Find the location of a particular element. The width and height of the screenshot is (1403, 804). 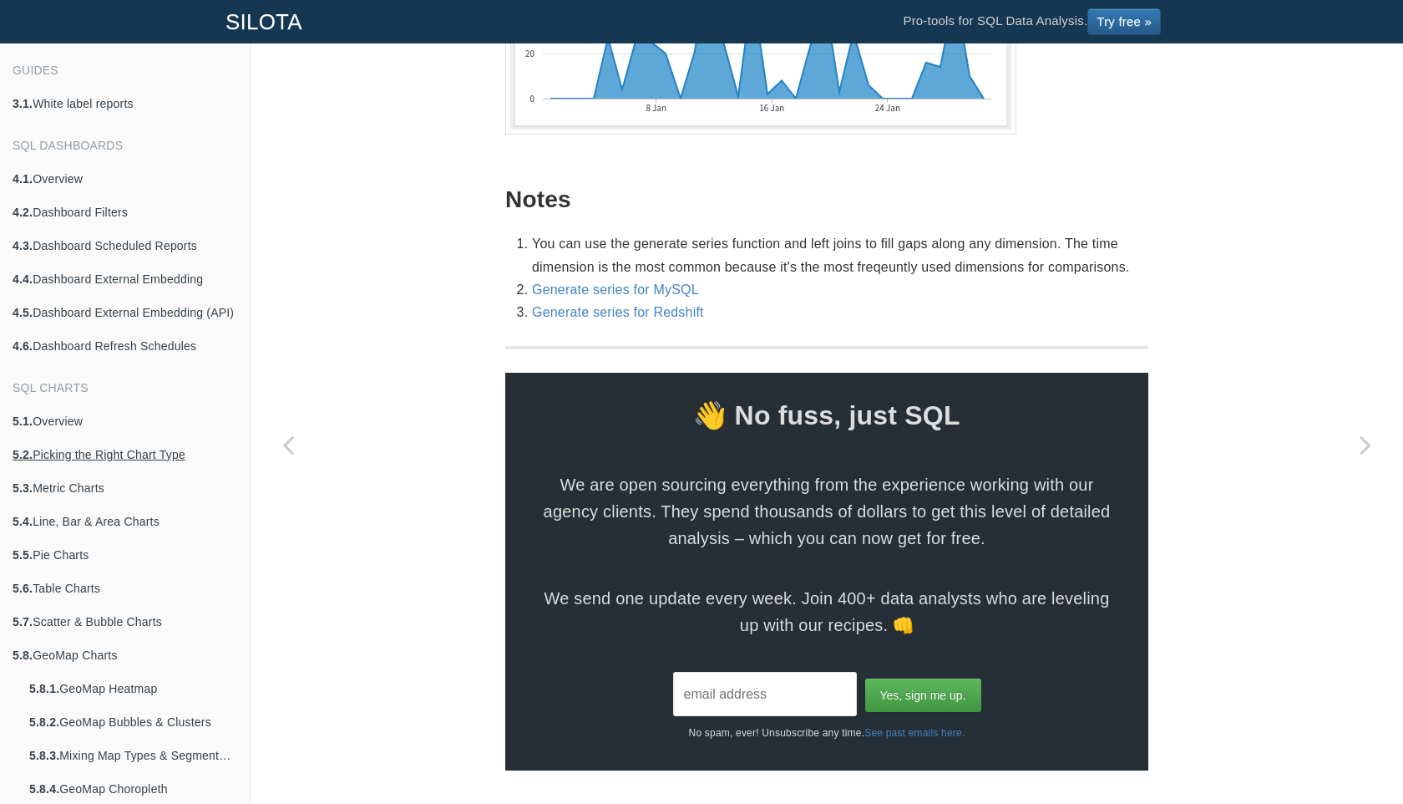

a: Generate series for MySQL is located at coordinates (616, 289).